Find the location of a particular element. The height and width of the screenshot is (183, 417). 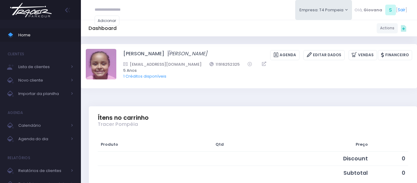

a: Adicionar is located at coordinates (107, 20).